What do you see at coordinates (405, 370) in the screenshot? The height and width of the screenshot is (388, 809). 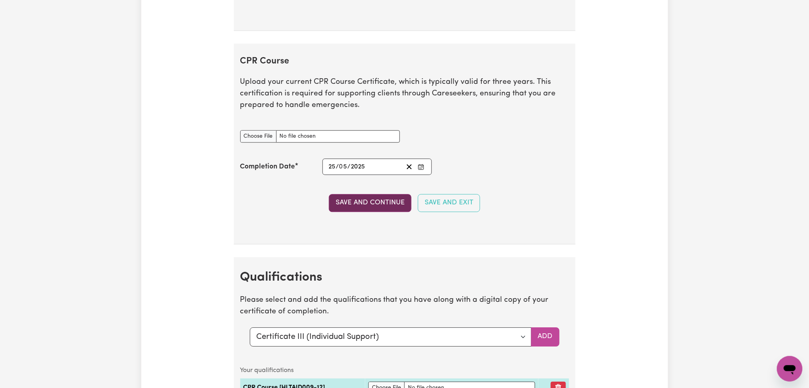 I see `caption: Your qualifications` at bounding box center [405, 370].